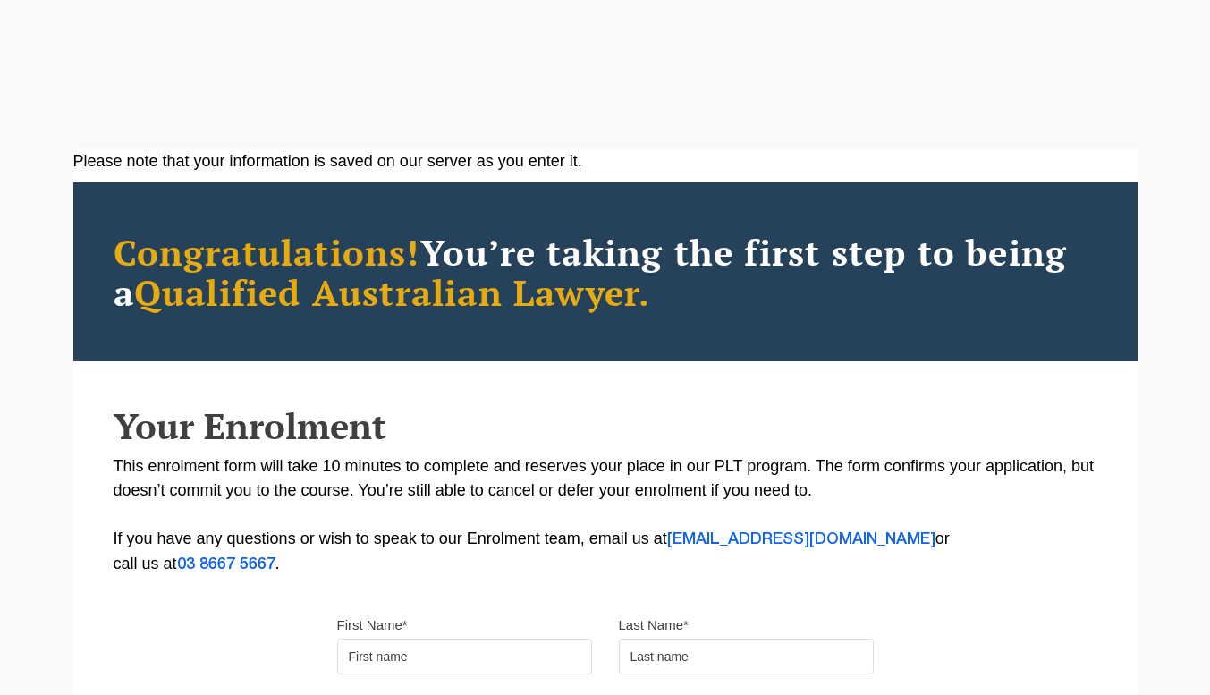 This screenshot has height=695, width=1210. What do you see at coordinates (267, 251) in the screenshot?
I see `span: Congratulations!` at bounding box center [267, 251].